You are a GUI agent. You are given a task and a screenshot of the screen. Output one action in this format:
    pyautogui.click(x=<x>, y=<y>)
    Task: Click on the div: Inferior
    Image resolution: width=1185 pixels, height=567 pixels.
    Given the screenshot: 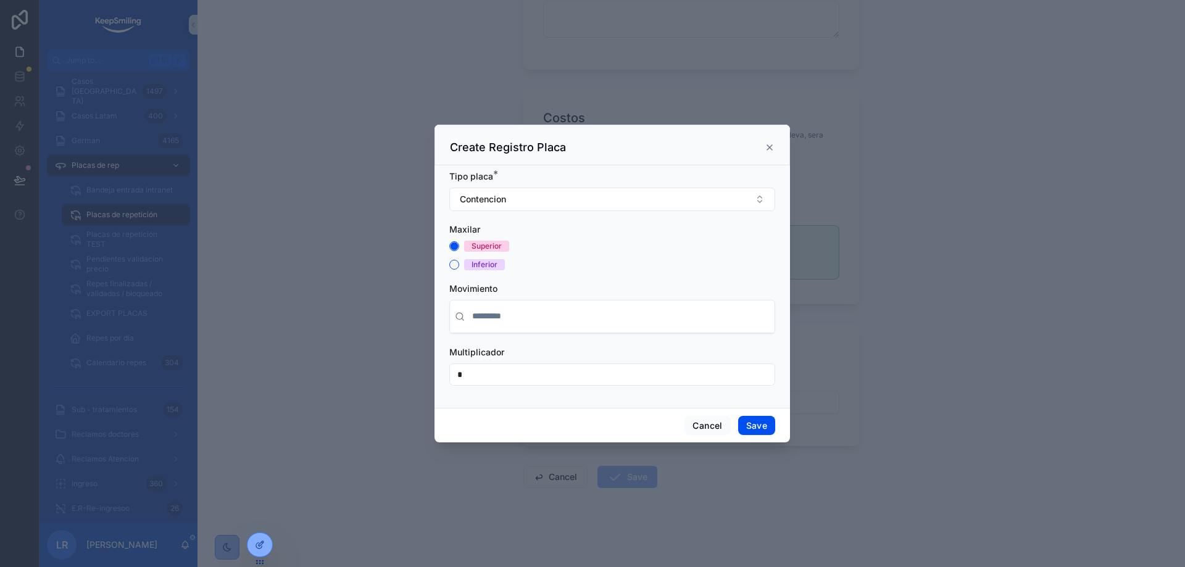 What is the action you would take?
    pyautogui.click(x=485, y=265)
    